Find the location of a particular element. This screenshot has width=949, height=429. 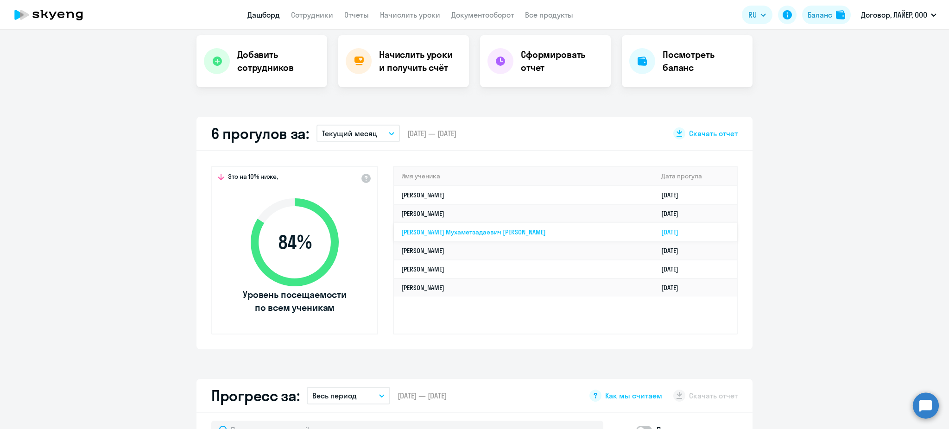

p: Весь период is located at coordinates (334, 396).